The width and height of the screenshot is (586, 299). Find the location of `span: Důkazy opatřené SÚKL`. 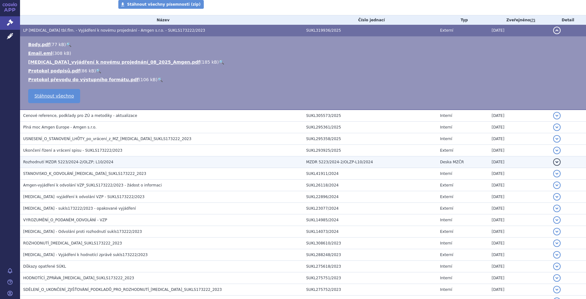

span: Důkazy opatřené SÚKL is located at coordinates (44, 266).